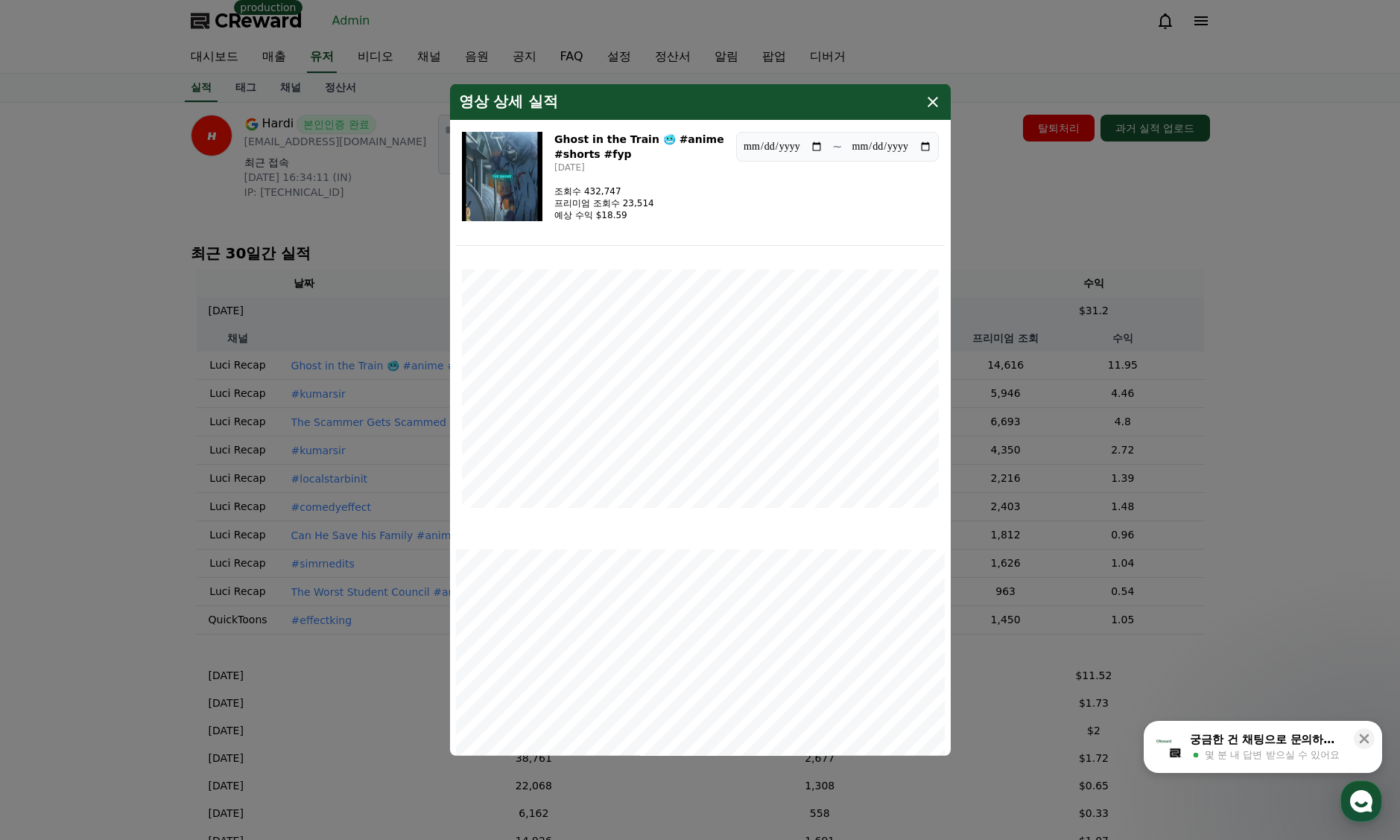 The width and height of the screenshot is (1400, 840). Describe the element at coordinates (52, 501) in the screenshot. I see `span: 홈` at that location.